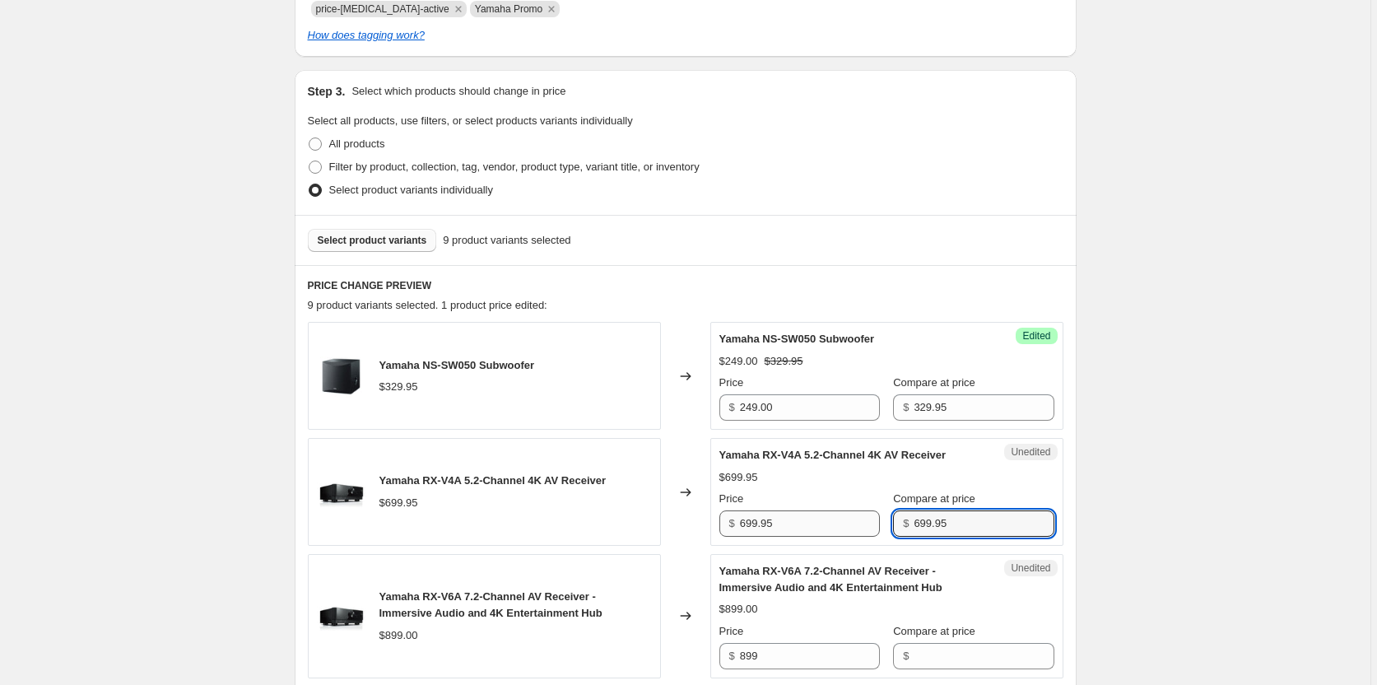 The height and width of the screenshot is (685, 1377). Describe the element at coordinates (783, 361) in the screenshot. I see `strike: $329.95` at that location.